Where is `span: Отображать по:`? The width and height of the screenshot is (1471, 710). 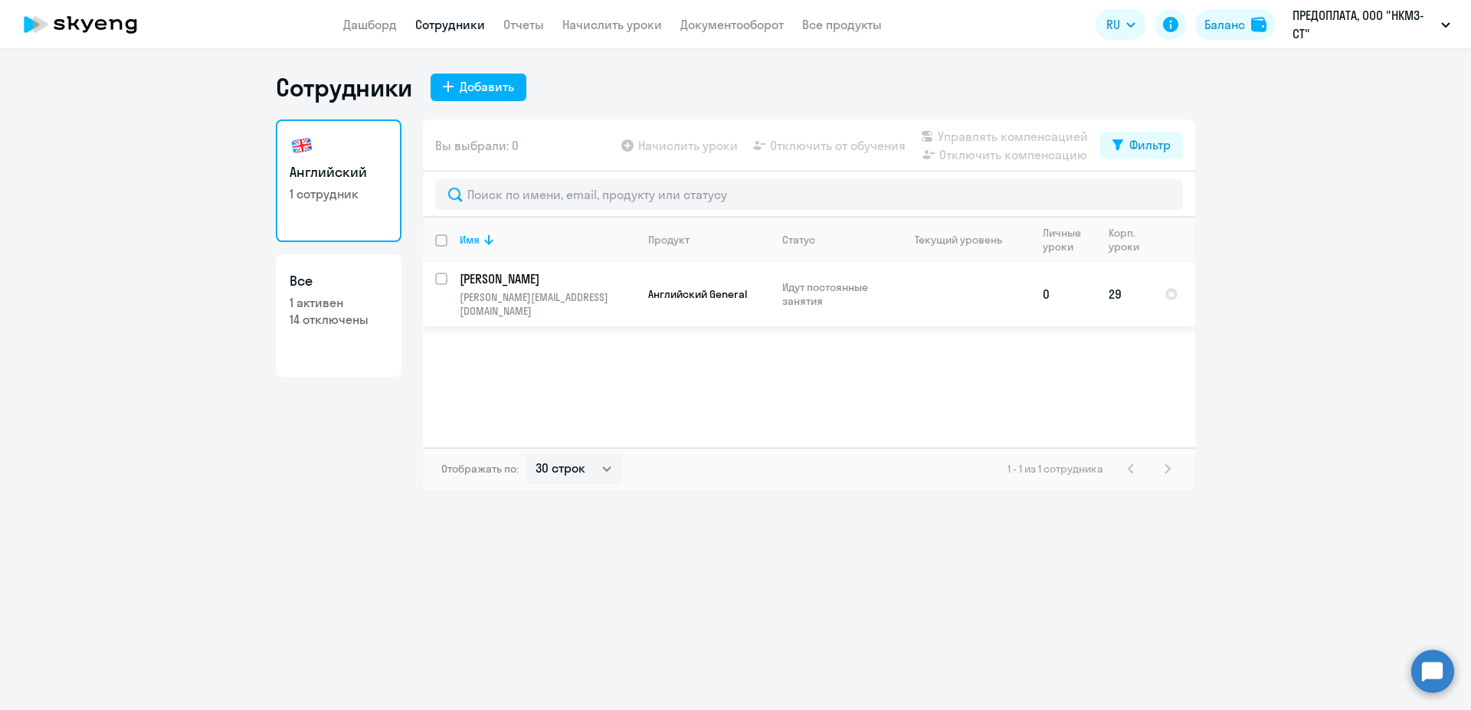 span: Отображать по: is located at coordinates (480, 469).